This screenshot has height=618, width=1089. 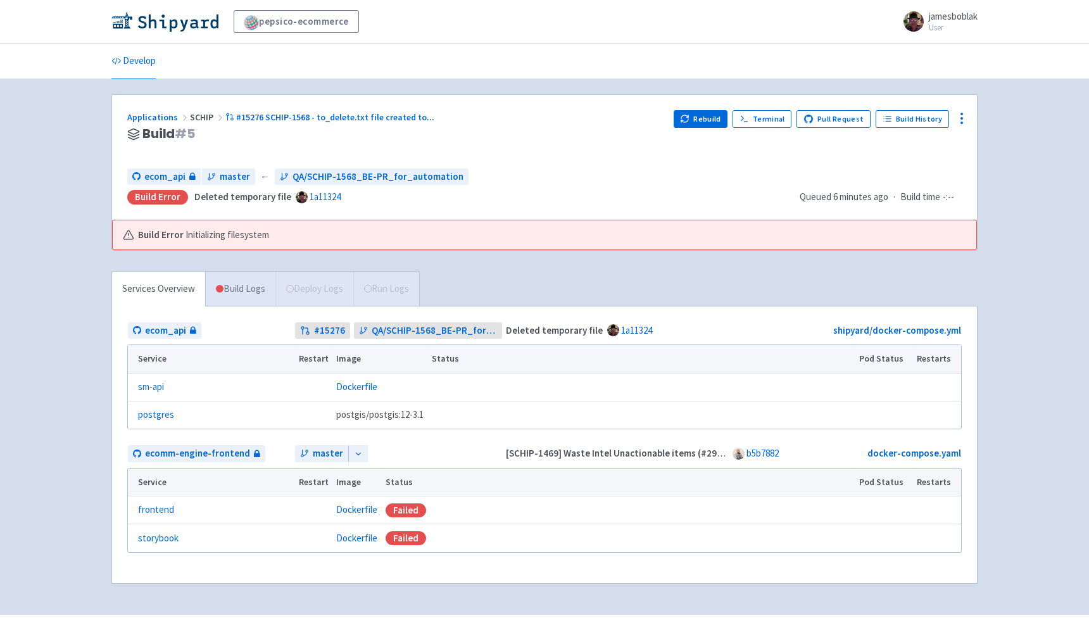 What do you see at coordinates (198, 453) in the screenshot?
I see `span: ecomm-engine-frontend` at bounding box center [198, 453].